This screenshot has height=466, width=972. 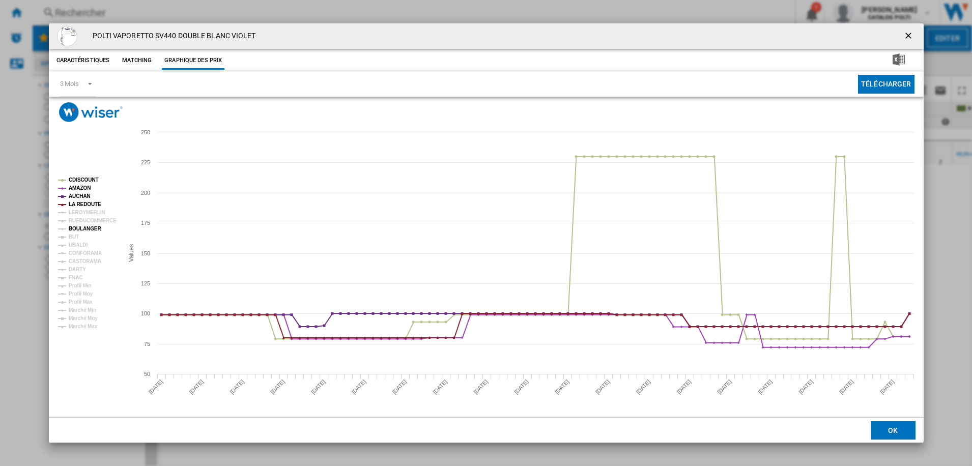 I want to click on tspan: 175, so click(x=145, y=223).